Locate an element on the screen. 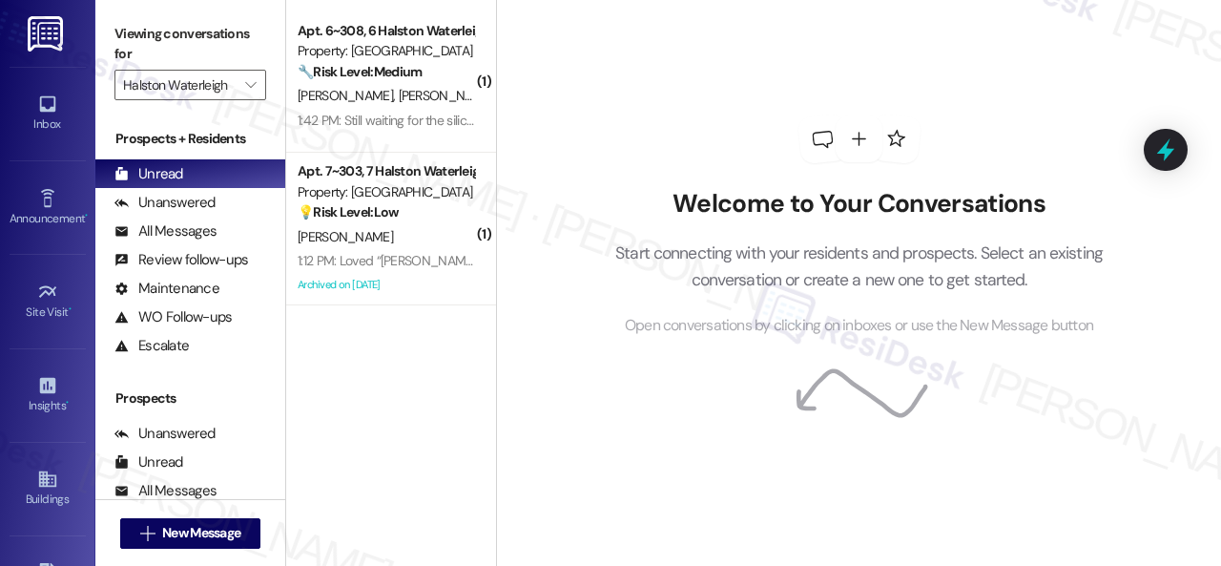 This screenshot has height=566, width=1221. button: New Message is located at coordinates (191, 533).